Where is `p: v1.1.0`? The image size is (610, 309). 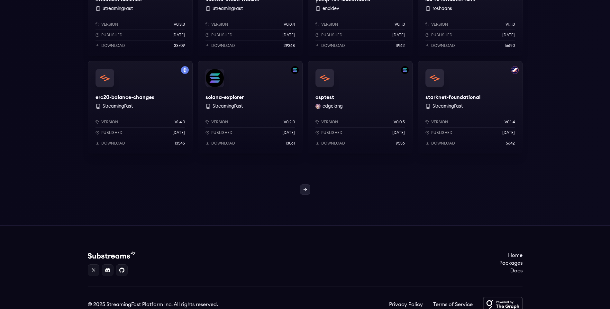
p: v1.1.0 is located at coordinates (510, 24).